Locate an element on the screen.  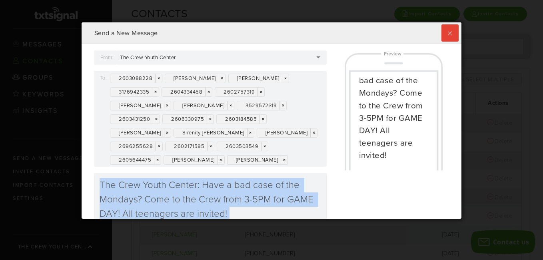
div: 3176942335 is located at coordinates (134, 92).